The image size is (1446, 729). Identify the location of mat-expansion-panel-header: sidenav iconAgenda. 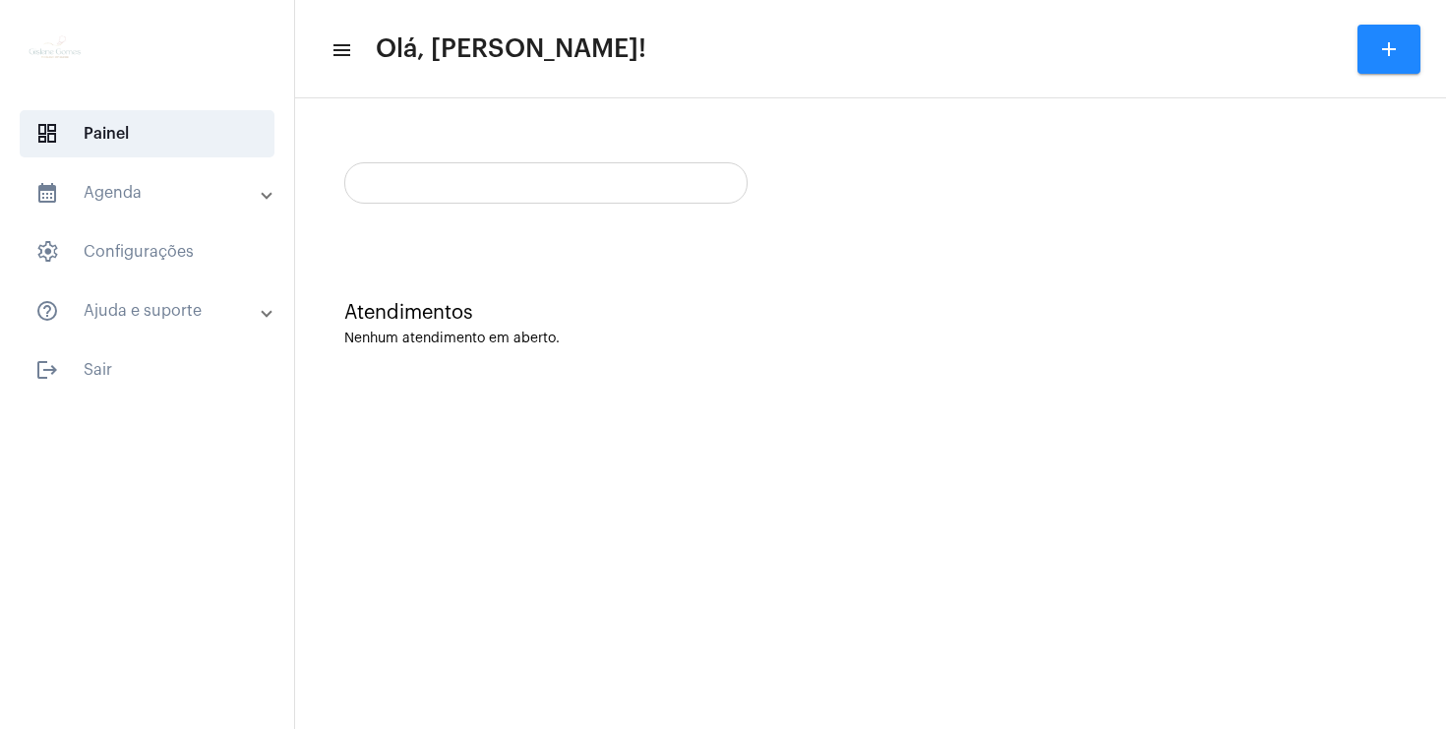
(152, 193).